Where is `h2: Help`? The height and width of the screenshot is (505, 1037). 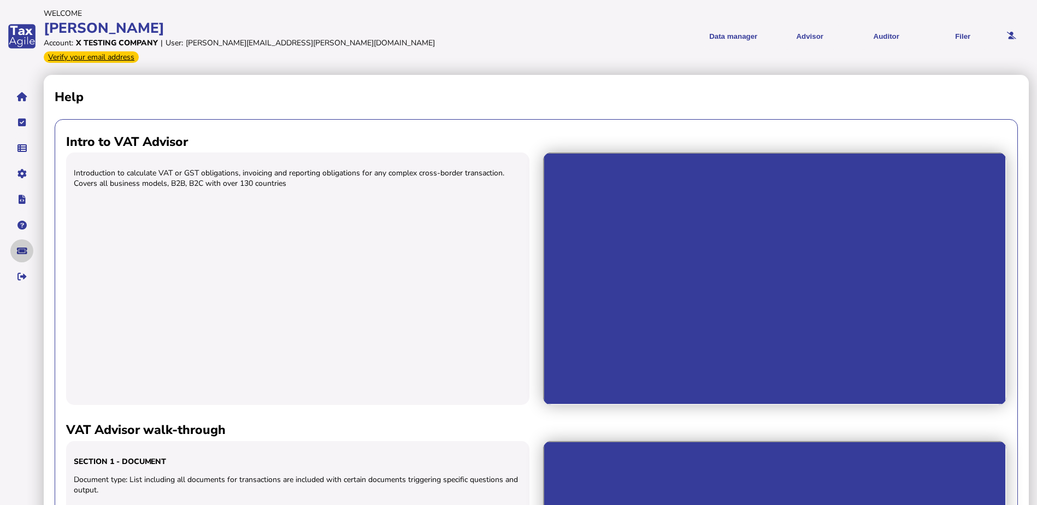 h2: Help is located at coordinates (536, 97).